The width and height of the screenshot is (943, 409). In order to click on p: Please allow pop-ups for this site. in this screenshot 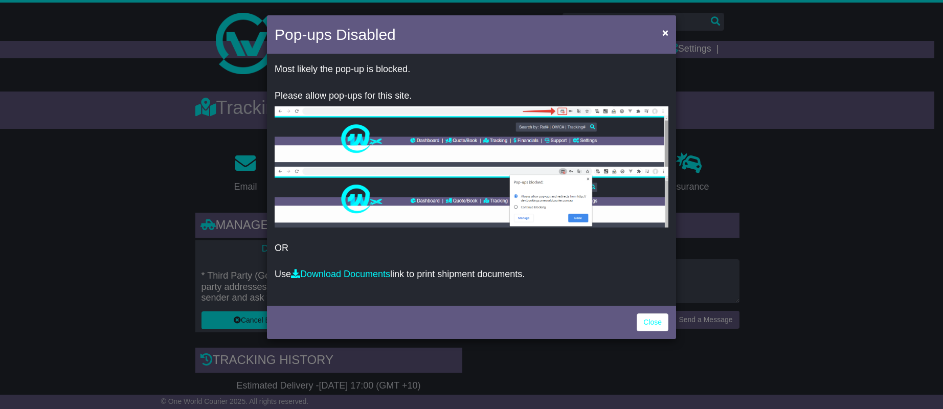, I will do `click(471, 96)`.